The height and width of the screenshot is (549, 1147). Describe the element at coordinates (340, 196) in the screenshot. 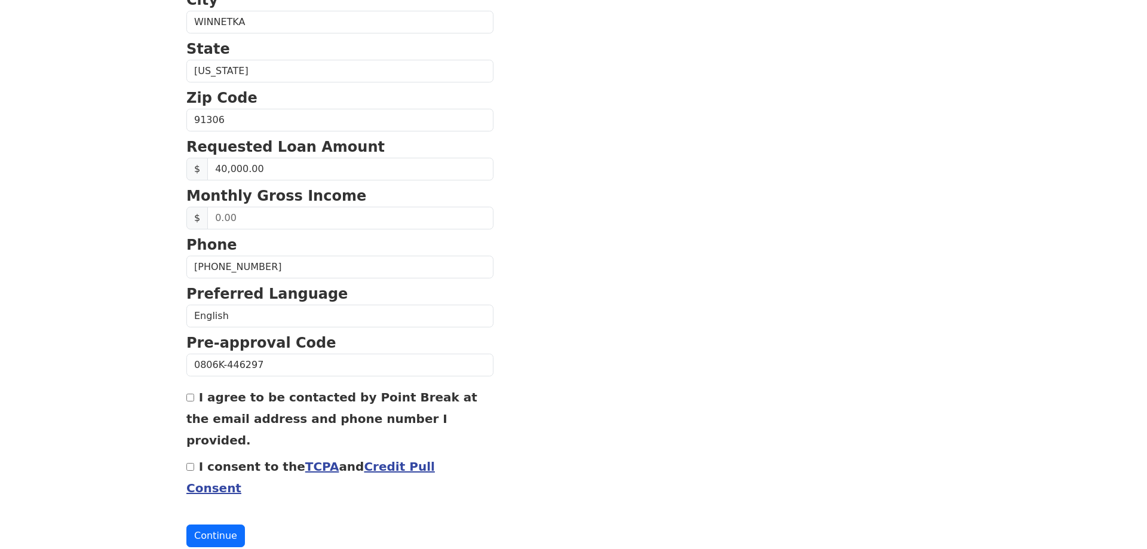

I see `p: Monthly Gross Income` at that location.